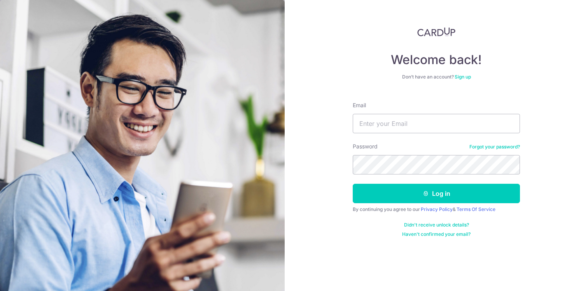 The image size is (588, 291). Describe the element at coordinates (436, 124) in the screenshot. I see `input: Enter your Email` at that location.